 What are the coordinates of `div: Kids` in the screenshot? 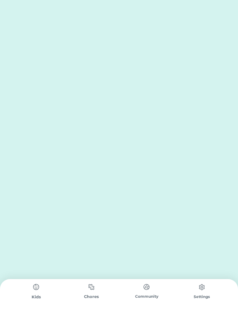 It's located at (36, 297).